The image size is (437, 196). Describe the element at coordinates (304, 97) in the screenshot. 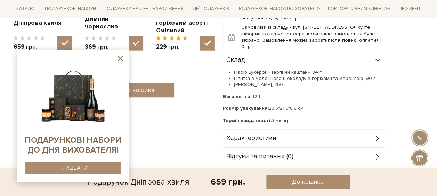

I see `p: 424 г` at that location.